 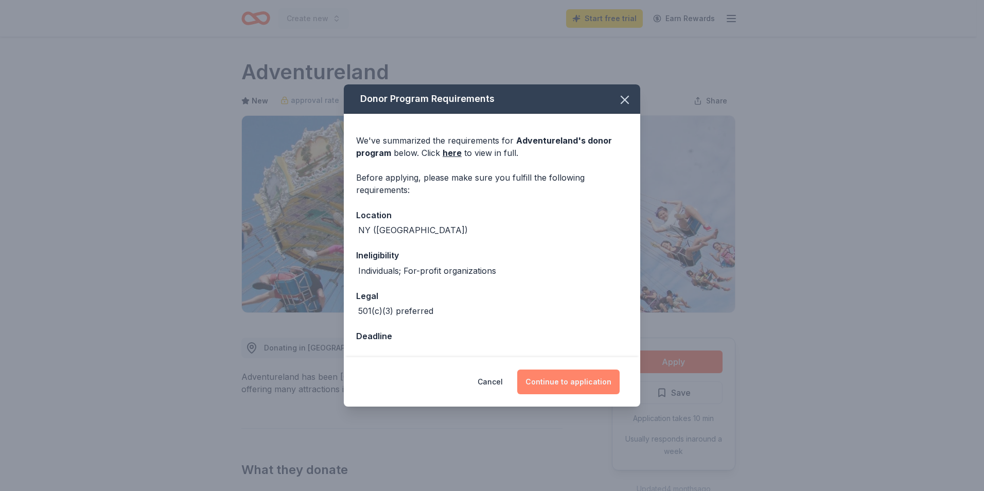 I want to click on div: 501(c)(3) preferred, so click(x=396, y=311).